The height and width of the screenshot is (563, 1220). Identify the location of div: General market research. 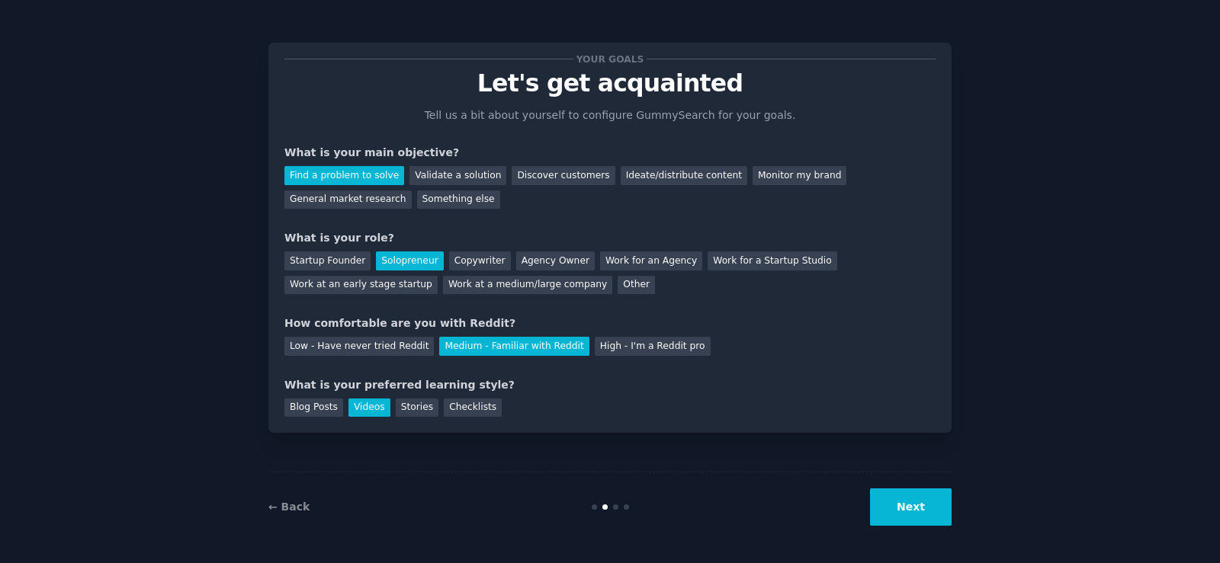
(348, 200).